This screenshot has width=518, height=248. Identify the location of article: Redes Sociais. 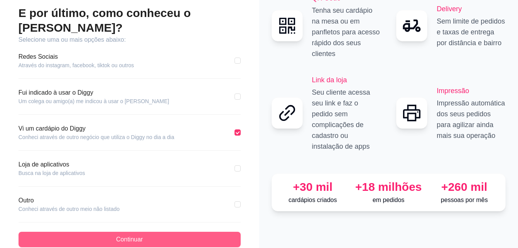
(76, 57).